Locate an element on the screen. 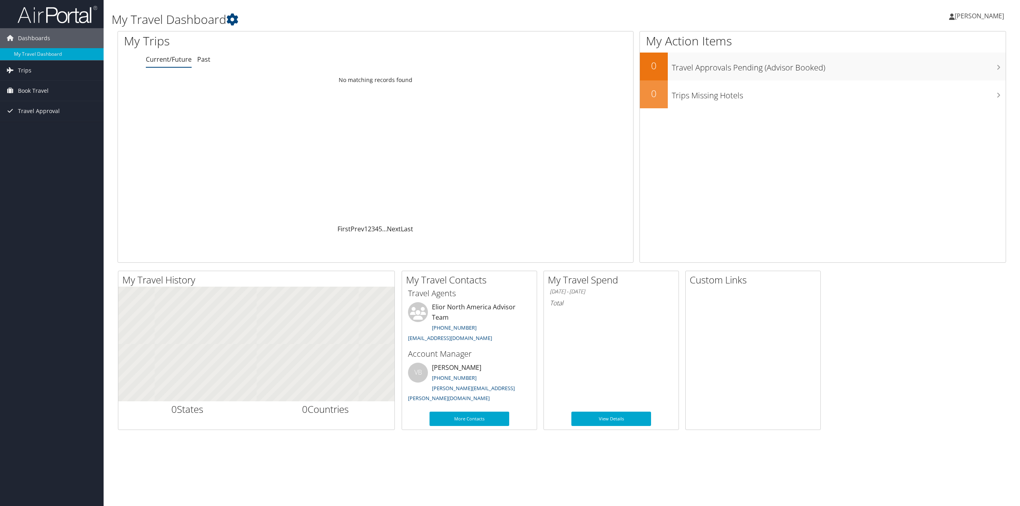 This screenshot has height=506, width=1020. h6: Total is located at coordinates (611, 303).